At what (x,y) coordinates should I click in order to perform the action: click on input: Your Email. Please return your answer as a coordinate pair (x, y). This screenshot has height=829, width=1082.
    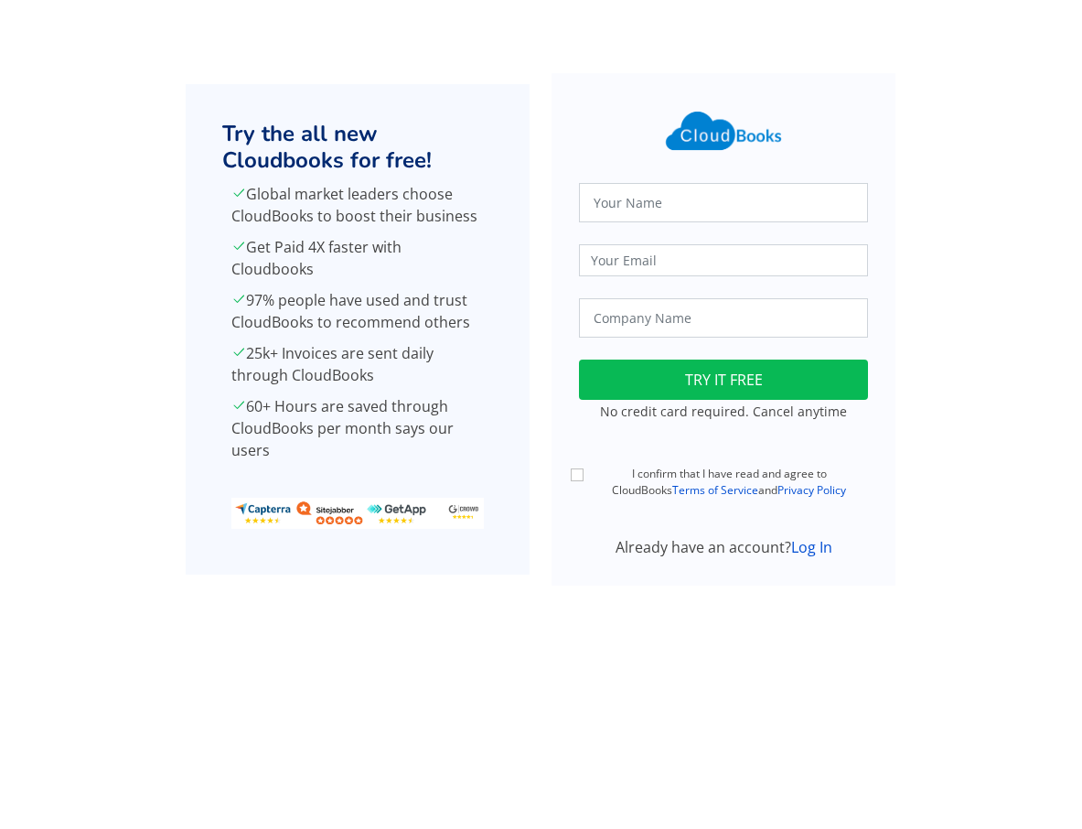
    Looking at the image, I should click on (723, 260).